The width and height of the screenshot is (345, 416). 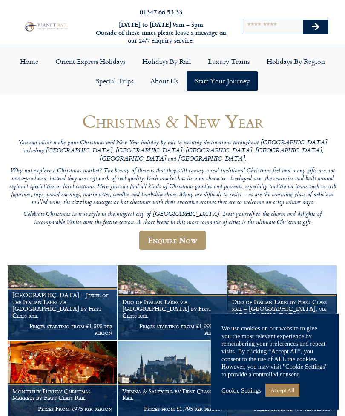 What do you see at coordinates (222, 81) in the screenshot?
I see `a: Start your Journey` at bounding box center [222, 81].